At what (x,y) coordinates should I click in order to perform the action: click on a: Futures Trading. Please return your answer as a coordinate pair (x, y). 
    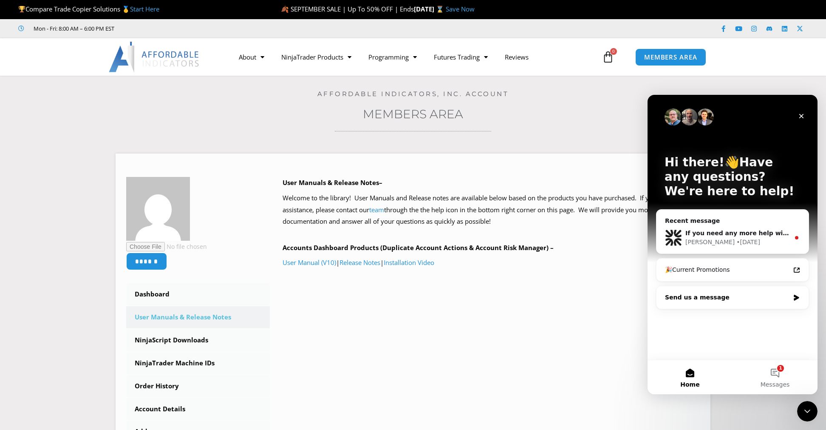
    Looking at the image, I should click on (461, 57).